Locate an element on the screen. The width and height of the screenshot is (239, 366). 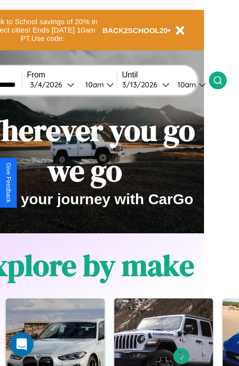
label: From is located at coordinates (72, 75).